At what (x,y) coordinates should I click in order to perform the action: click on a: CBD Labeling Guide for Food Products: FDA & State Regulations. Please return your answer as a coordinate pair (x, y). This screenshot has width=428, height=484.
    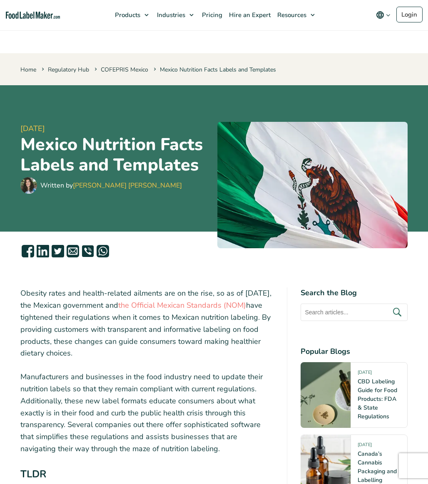
    Looking at the image, I should click on (377, 399).